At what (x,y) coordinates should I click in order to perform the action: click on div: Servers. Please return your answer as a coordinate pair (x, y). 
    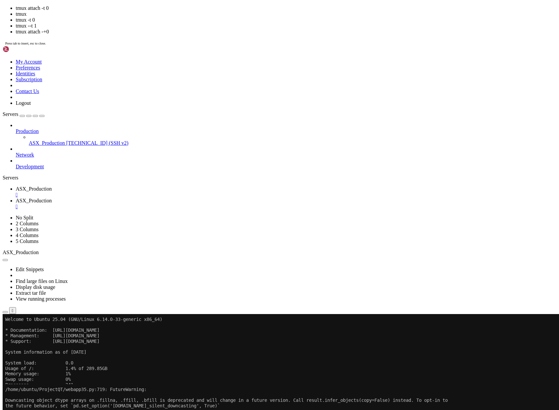
    Looking at the image, I should click on (279, 178).